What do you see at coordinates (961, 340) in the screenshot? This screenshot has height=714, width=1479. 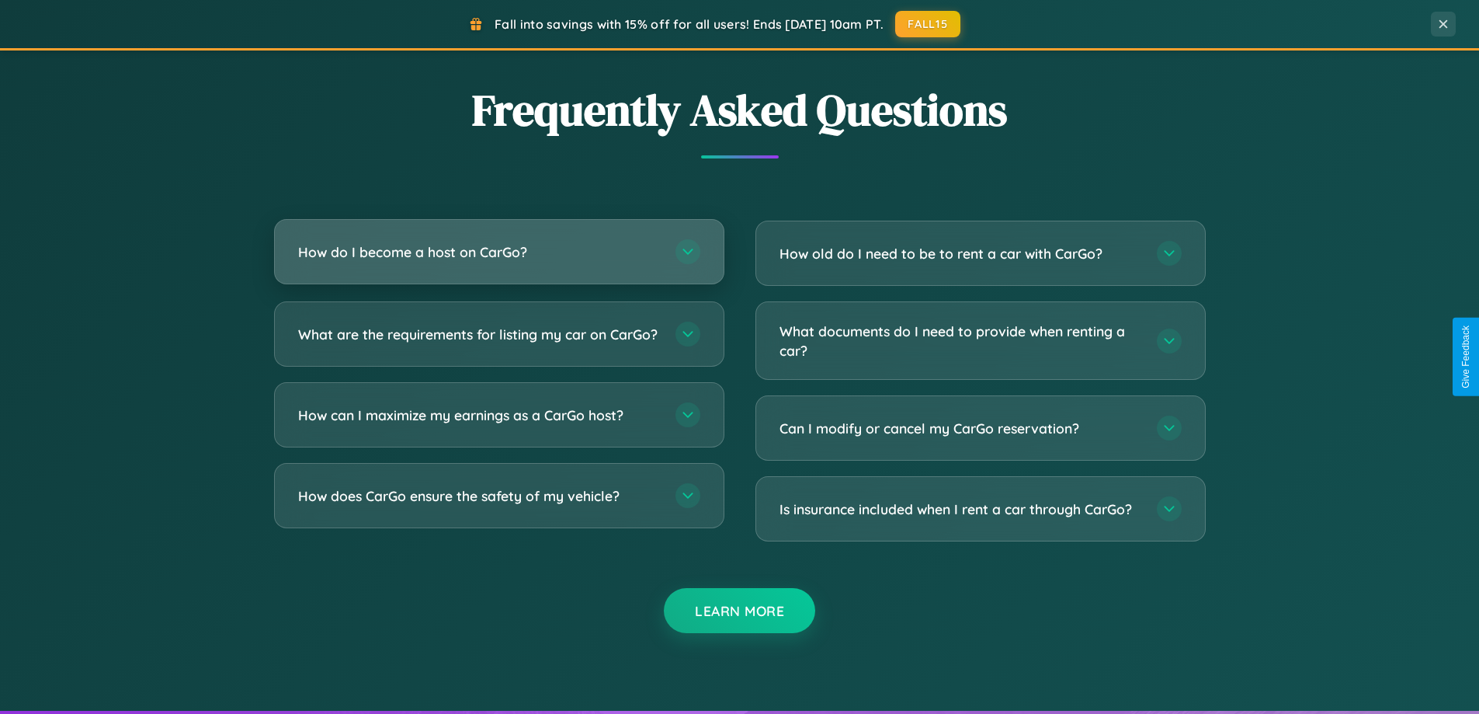 I see `h3: What documents do I need to provide when renting a car?` at bounding box center [961, 340].